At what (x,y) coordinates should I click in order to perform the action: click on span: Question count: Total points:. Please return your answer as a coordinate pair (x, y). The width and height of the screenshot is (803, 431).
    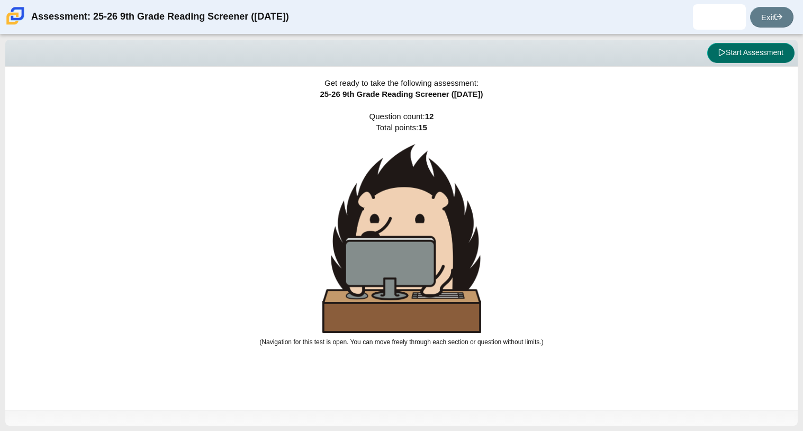
    Looking at the image, I should click on (401, 229).